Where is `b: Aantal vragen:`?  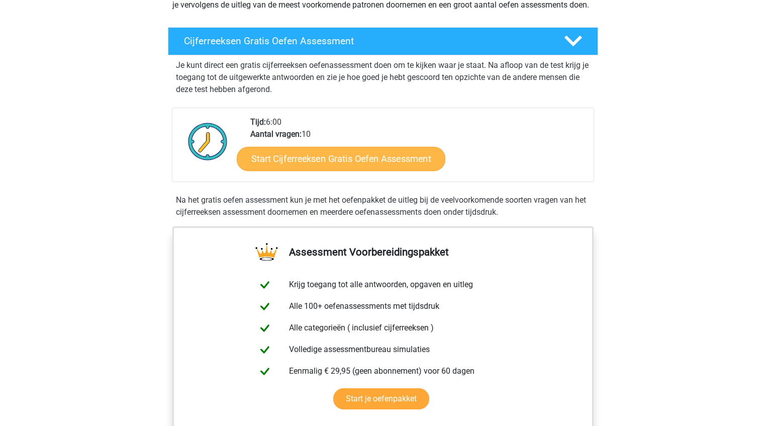
b: Aantal vragen: is located at coordinates (276, 134).